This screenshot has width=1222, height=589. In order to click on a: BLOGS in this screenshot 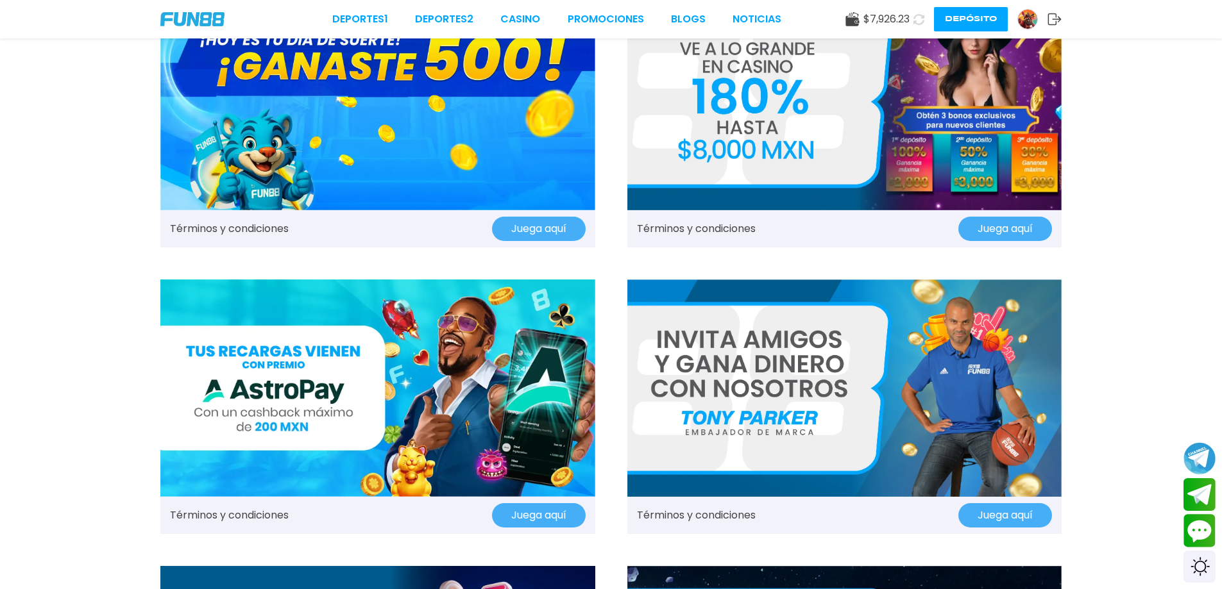, I will do `click(688, 19)`.